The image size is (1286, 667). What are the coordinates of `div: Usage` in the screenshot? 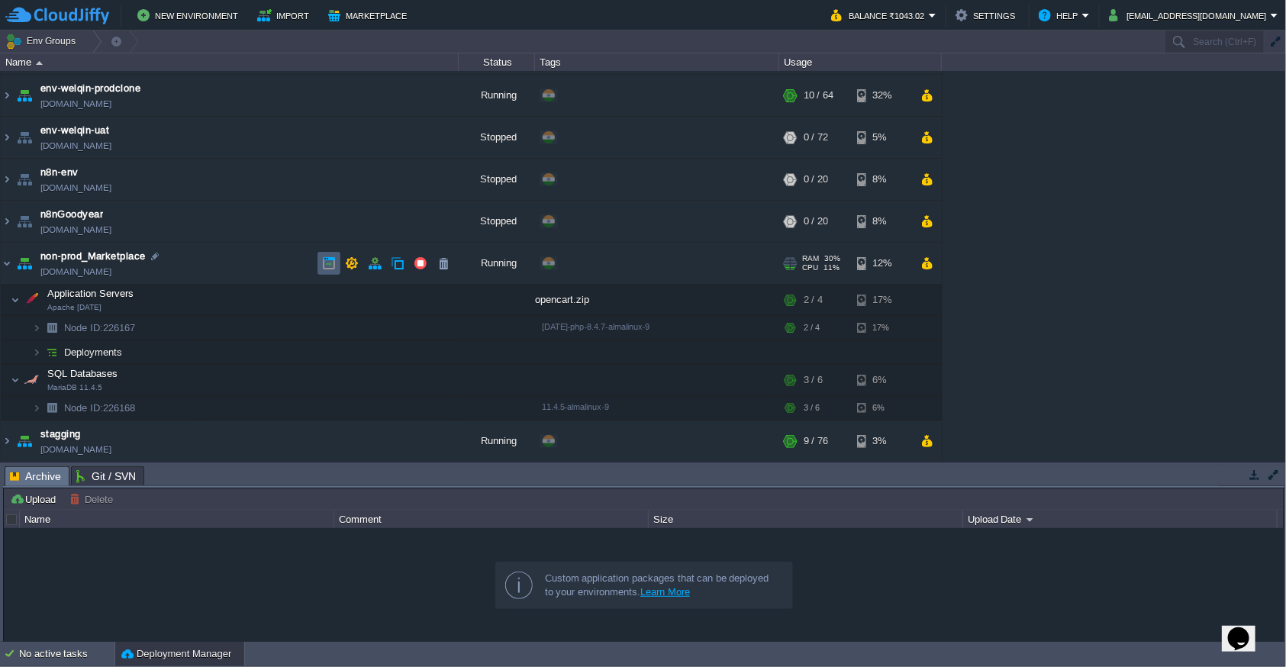 It's located at (860, 62).